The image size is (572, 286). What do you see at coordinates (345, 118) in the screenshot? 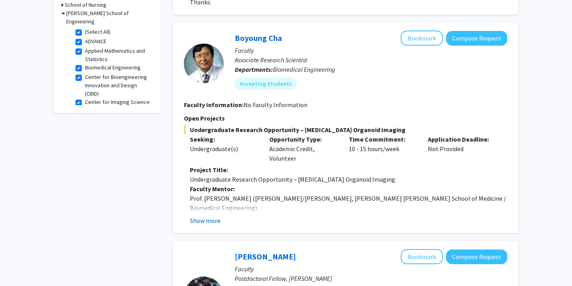
I see `p: Open Projects` at bounding box center [345, 118].